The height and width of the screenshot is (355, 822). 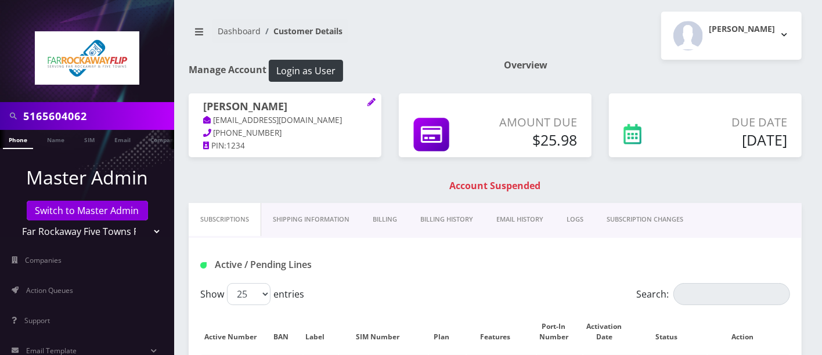 I want to click on nav: breadcrumb, so click(x=337, y=35).